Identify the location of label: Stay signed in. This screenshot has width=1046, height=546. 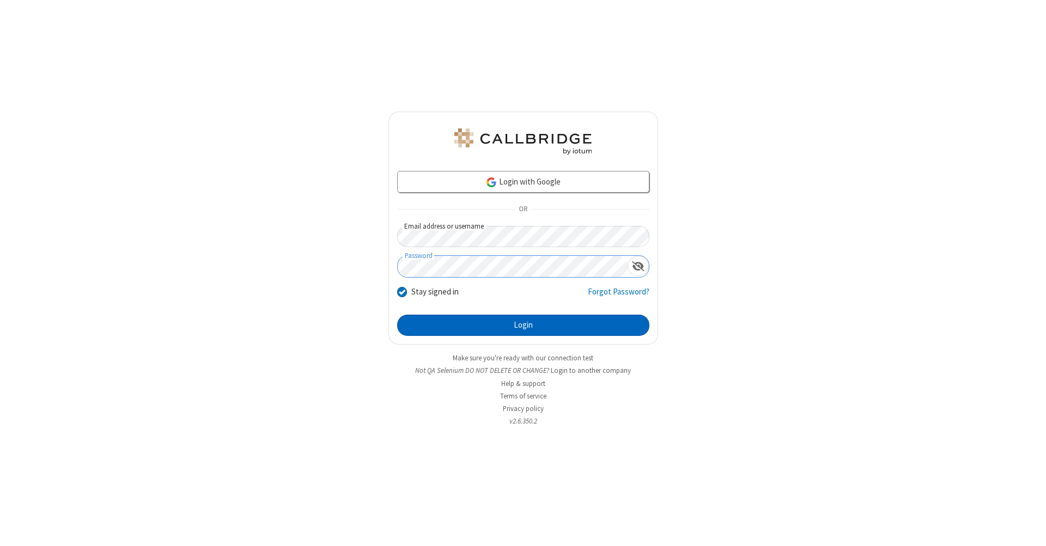
(435, 292).